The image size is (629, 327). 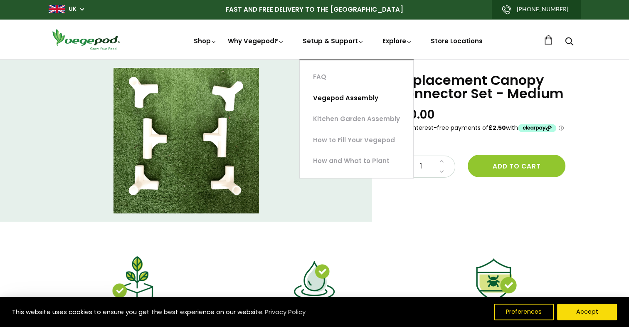 I want to click on a: FAQ, so click(x=356, y=77).